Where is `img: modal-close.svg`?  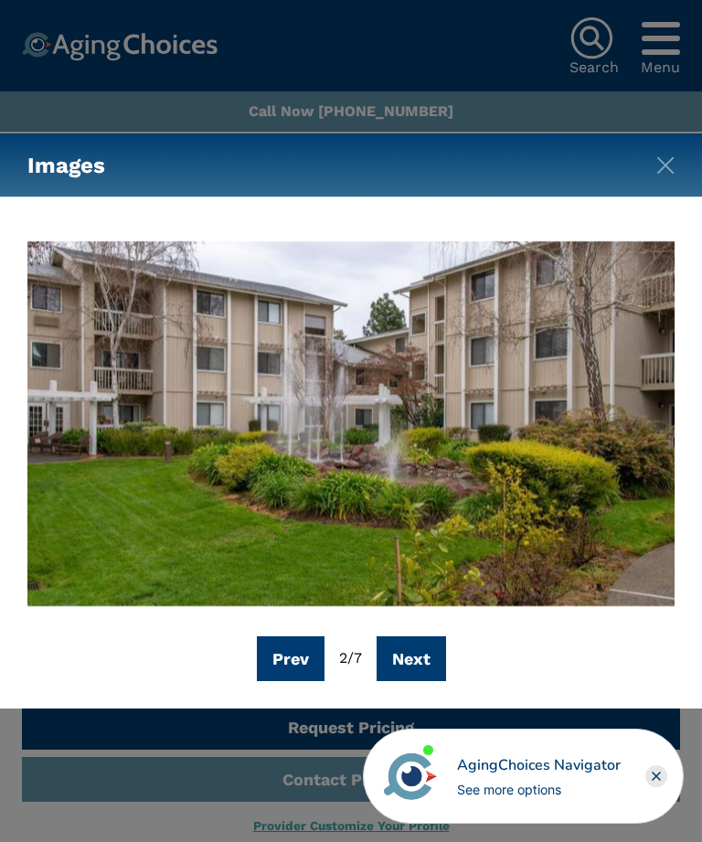
img: modal-close.svg is located at coordinates (666, 166).